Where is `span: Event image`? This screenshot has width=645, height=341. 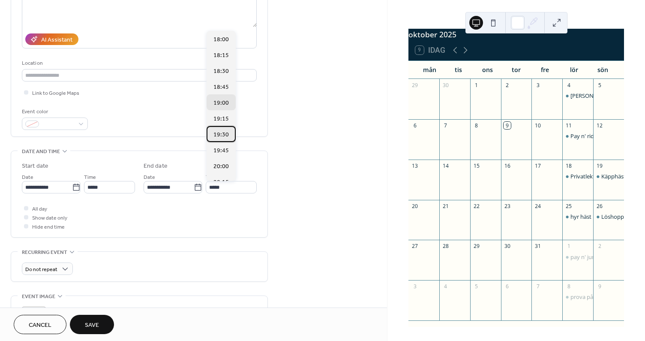 span: Event image is located at coordinates (39, 296).